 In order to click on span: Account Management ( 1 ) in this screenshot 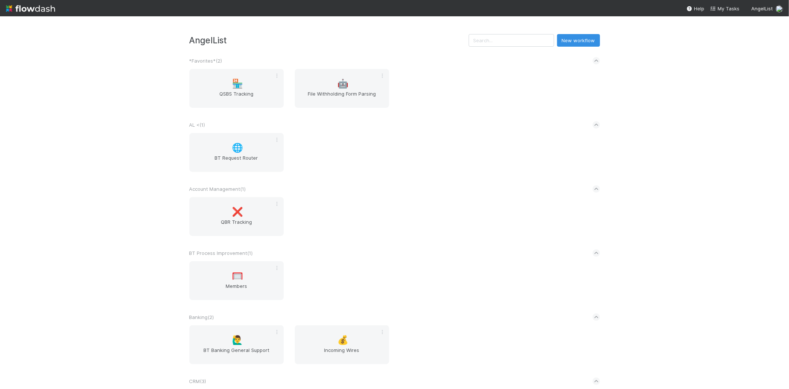, I will do `click(218, 189)`.